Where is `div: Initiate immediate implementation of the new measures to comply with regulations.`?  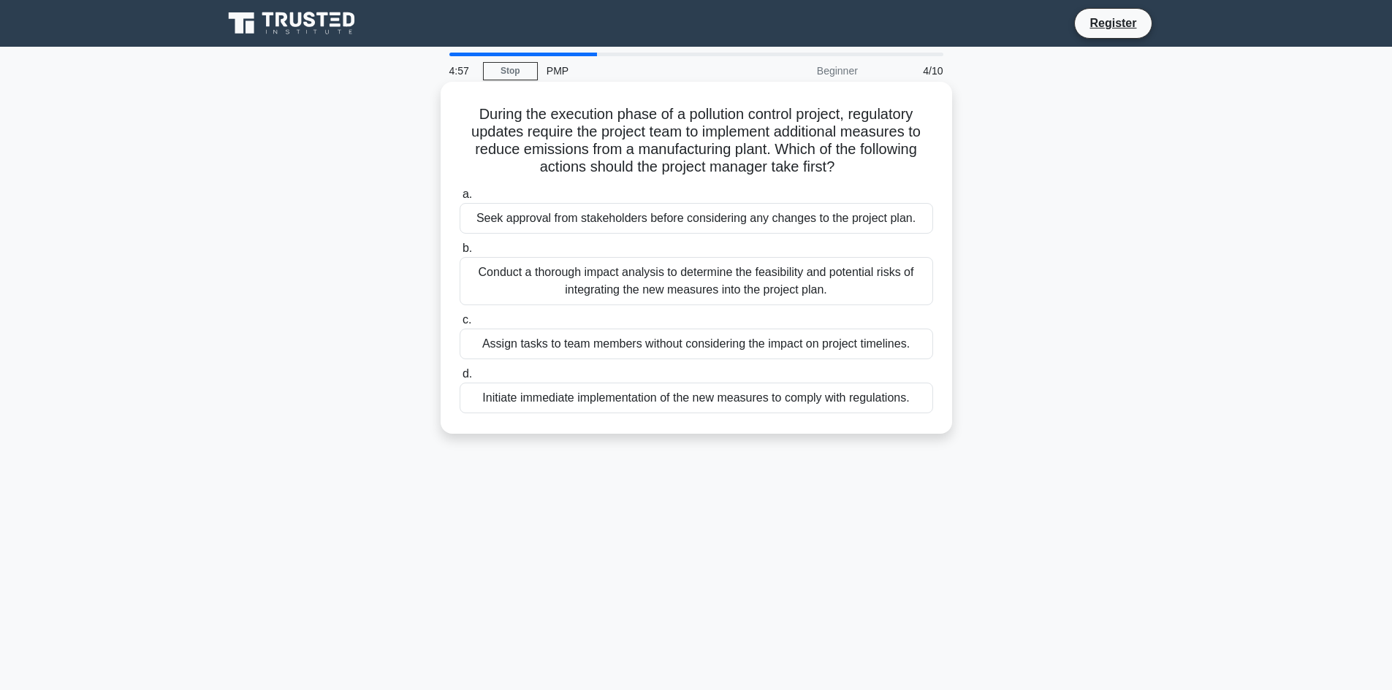
div: Initiate immediate implementation of the new measures to comply with regulations. is located at coordinates (696, 398).